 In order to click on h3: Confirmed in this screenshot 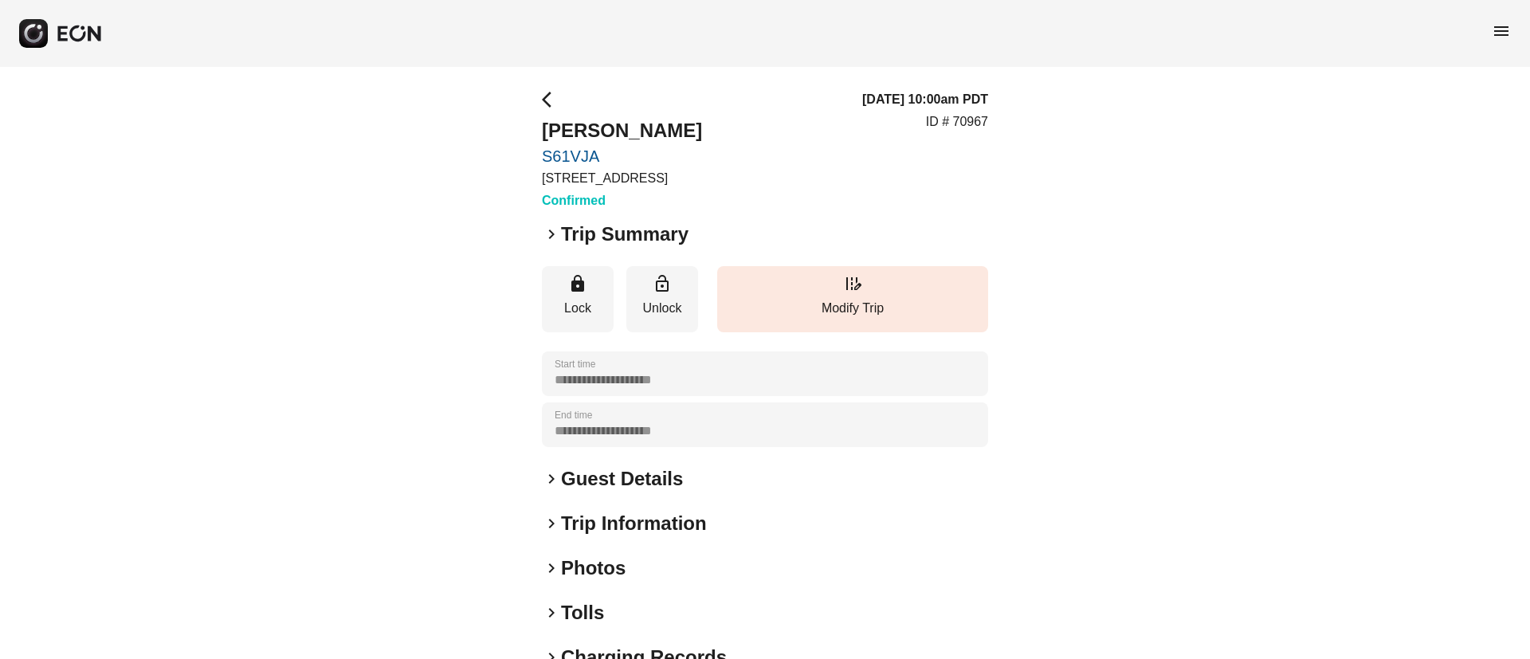, I will do `click(622, 201)`.